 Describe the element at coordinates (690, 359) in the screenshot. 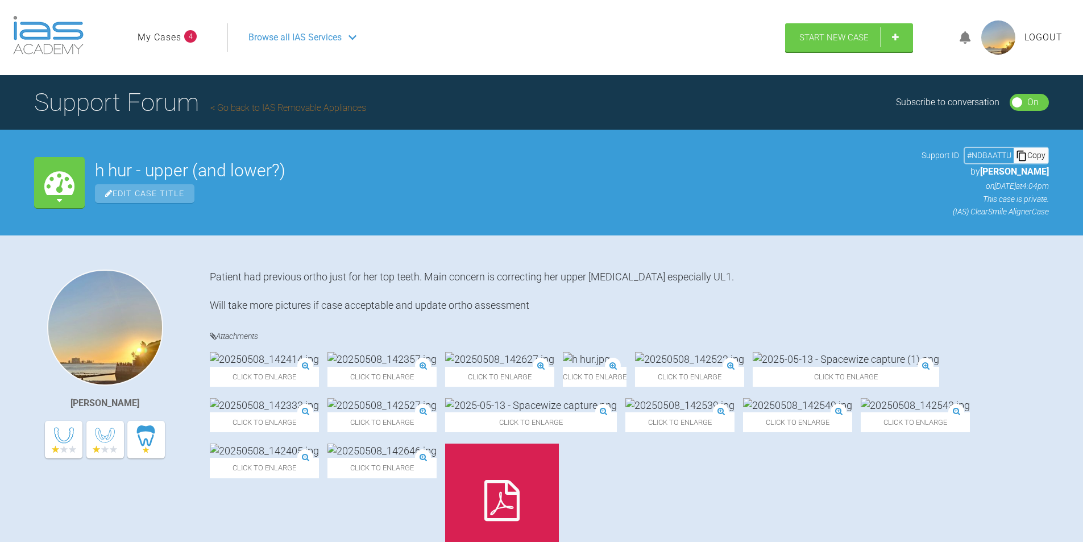

I see `img: 20250508_142522.jpg` at that location.